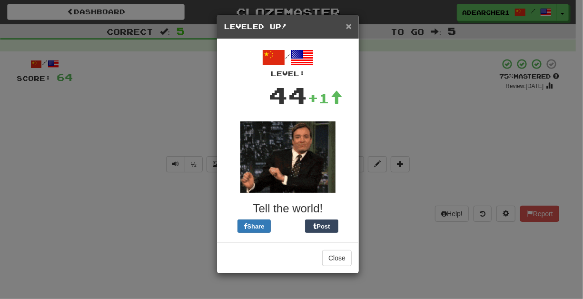 The image size is (583, 299). I want to click on button: Post, so click(322, 226).